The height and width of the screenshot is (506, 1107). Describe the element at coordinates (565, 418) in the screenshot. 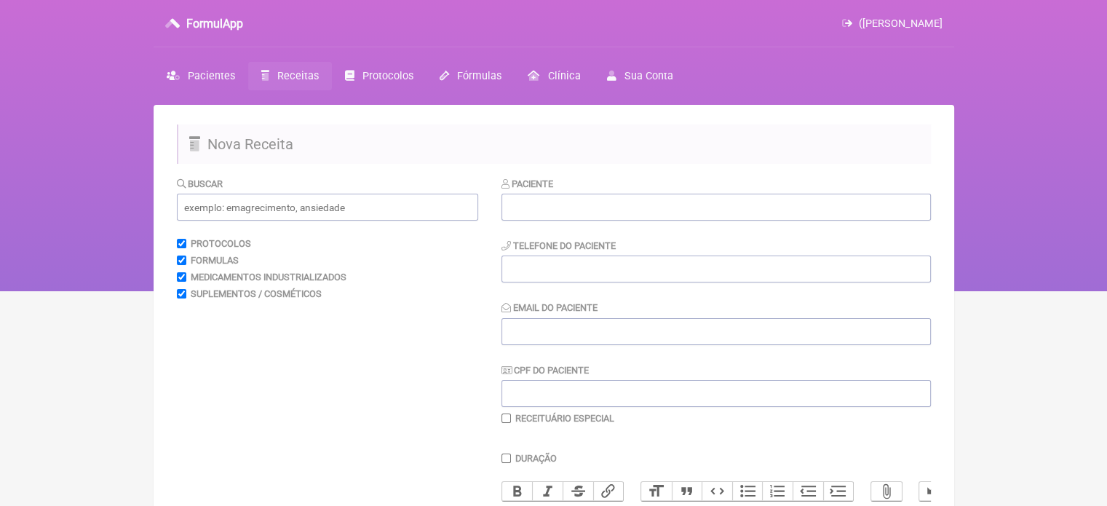

I see `label: Receituário Especial` at that location.